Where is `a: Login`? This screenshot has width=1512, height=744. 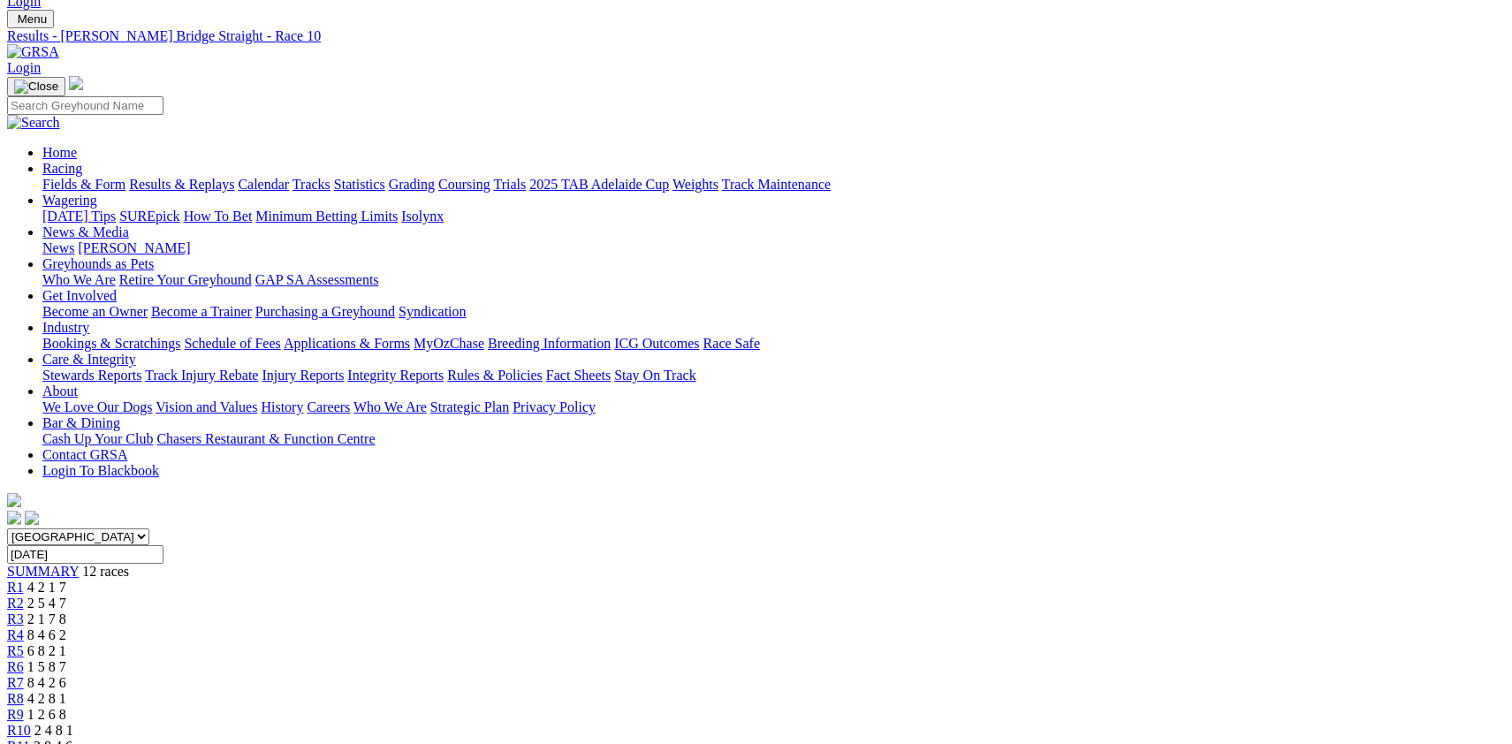 a: Login is located at coordinates (24, 67).